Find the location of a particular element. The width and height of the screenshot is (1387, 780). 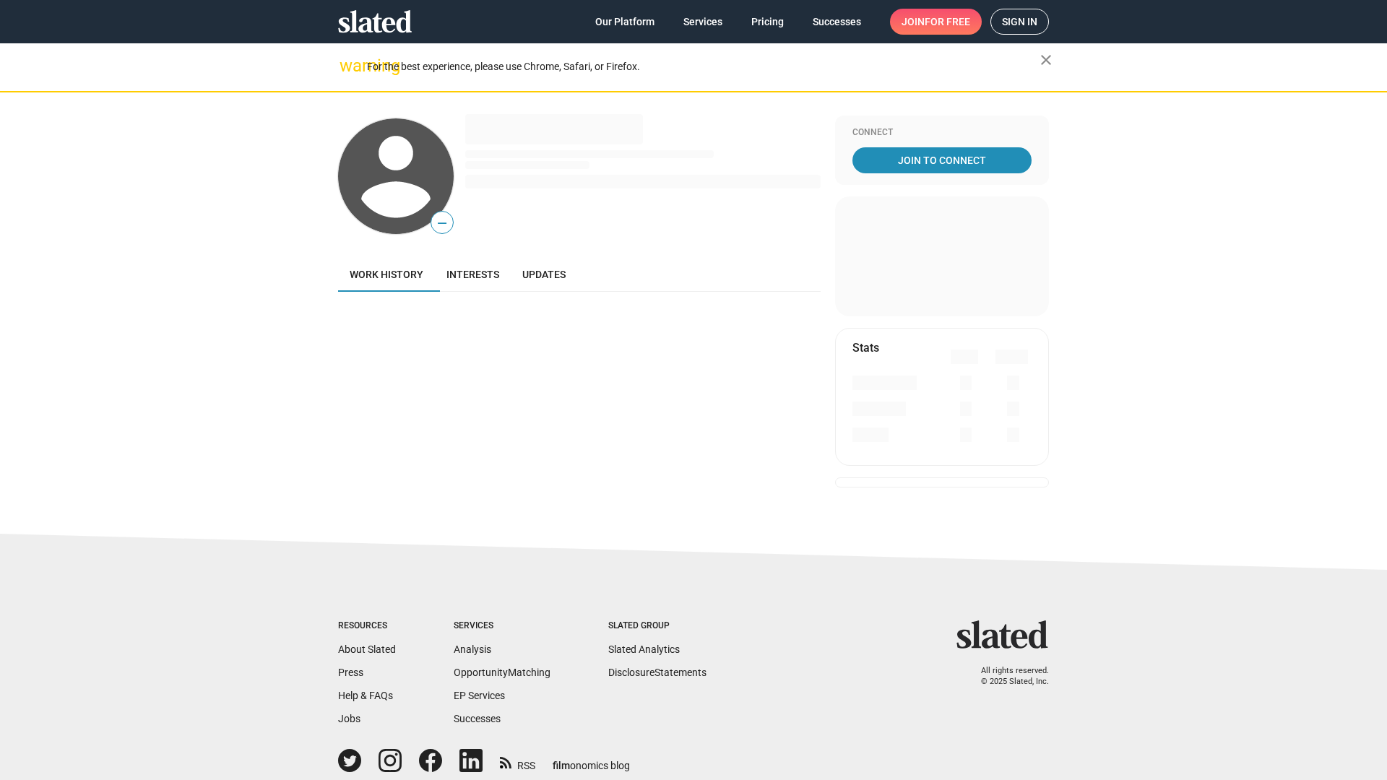

a: filmonomics blog is located at coordinates (591, 760).